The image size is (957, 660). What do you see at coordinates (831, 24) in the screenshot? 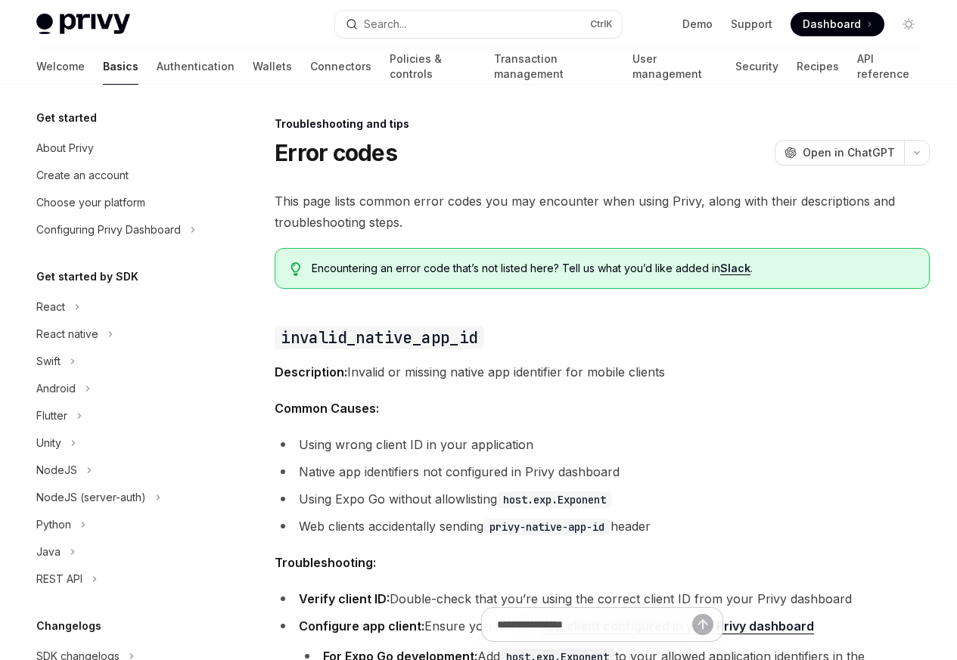
I see `span: Dashboard` at bounding box center [831, 24].